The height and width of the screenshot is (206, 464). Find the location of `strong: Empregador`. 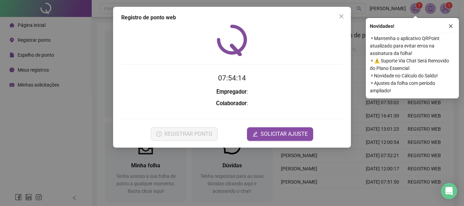

strong: Empregador is located at coordinates (231, 92).